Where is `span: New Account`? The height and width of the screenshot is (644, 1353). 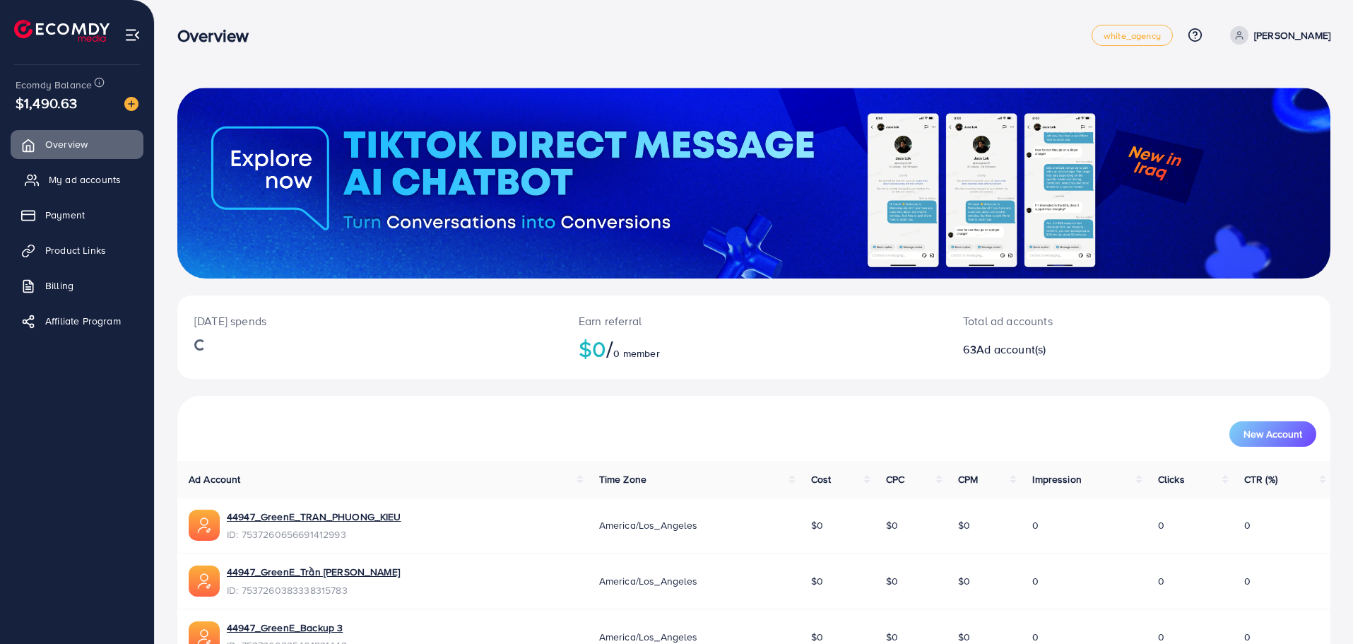 span: New Account is located at coordinates (1272, 434).